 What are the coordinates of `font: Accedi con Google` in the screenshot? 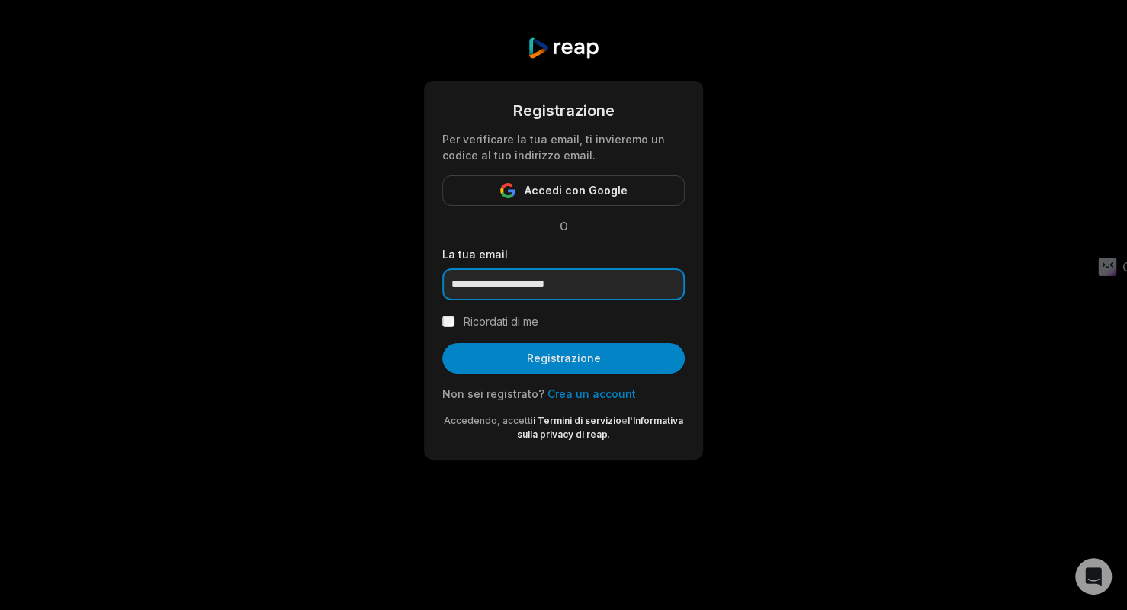 It's located at (576, 190).